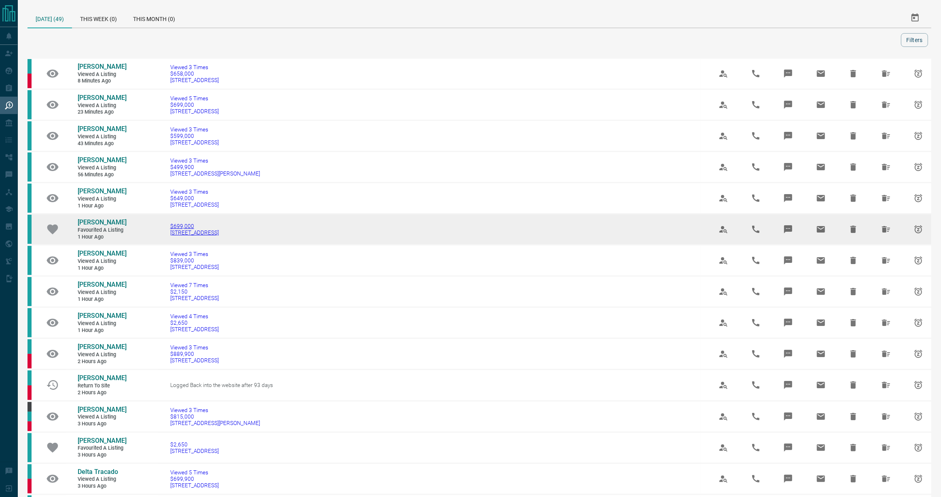 The width and height of the screenshot is (941, 497). What do you see at coordinates (915, 18) in the screenshot?
I see `button: Select Date Range` at bounding box center [915, 18].